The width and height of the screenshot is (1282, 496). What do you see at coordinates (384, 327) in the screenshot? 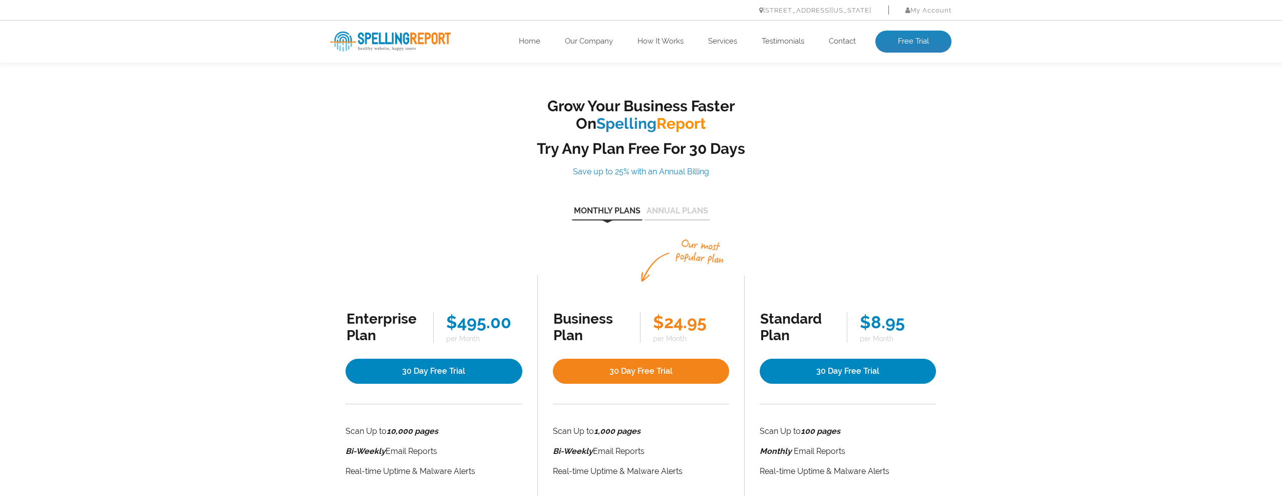
I see `div: Enterprise Plan` at bounding box center [384, 327].